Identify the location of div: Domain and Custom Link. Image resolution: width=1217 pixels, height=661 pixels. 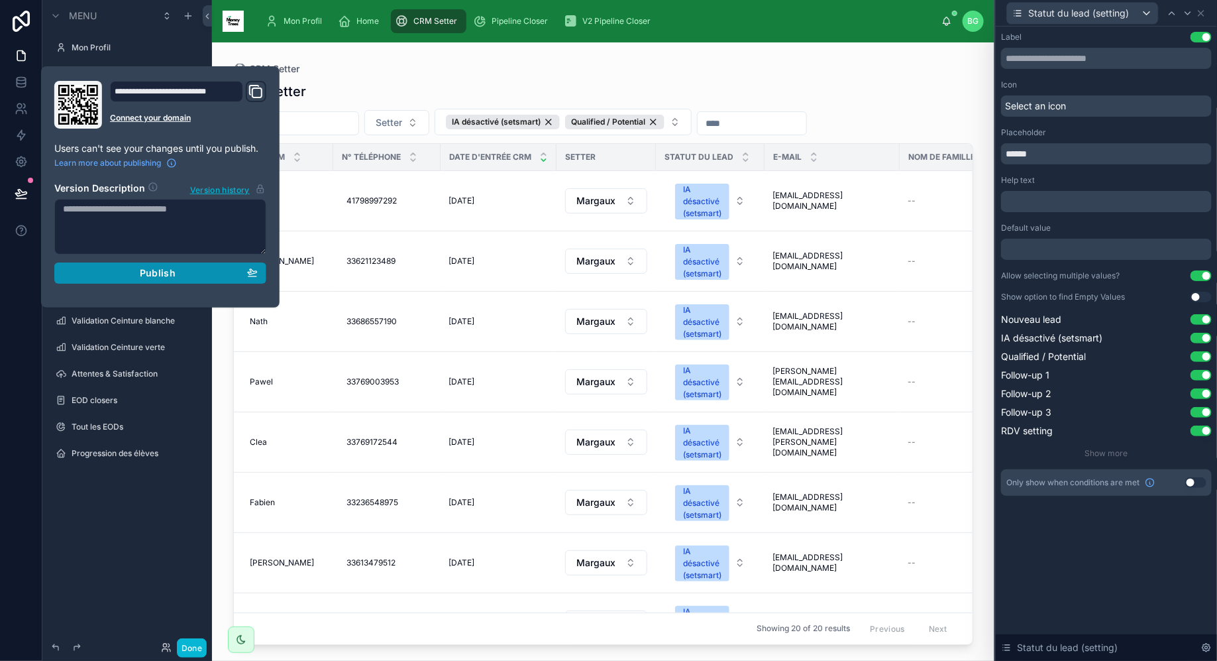
(188, 105).